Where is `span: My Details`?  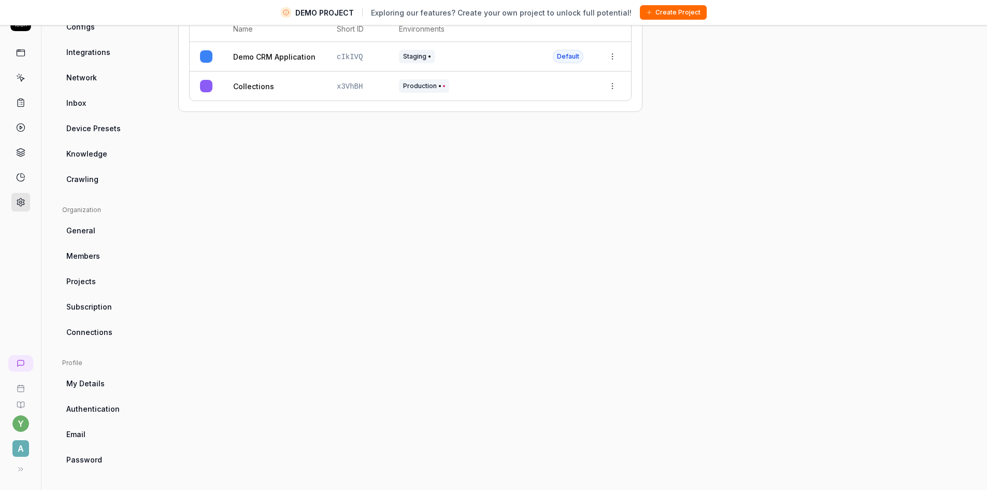
span: My Details is located at coordinates (86, 383).